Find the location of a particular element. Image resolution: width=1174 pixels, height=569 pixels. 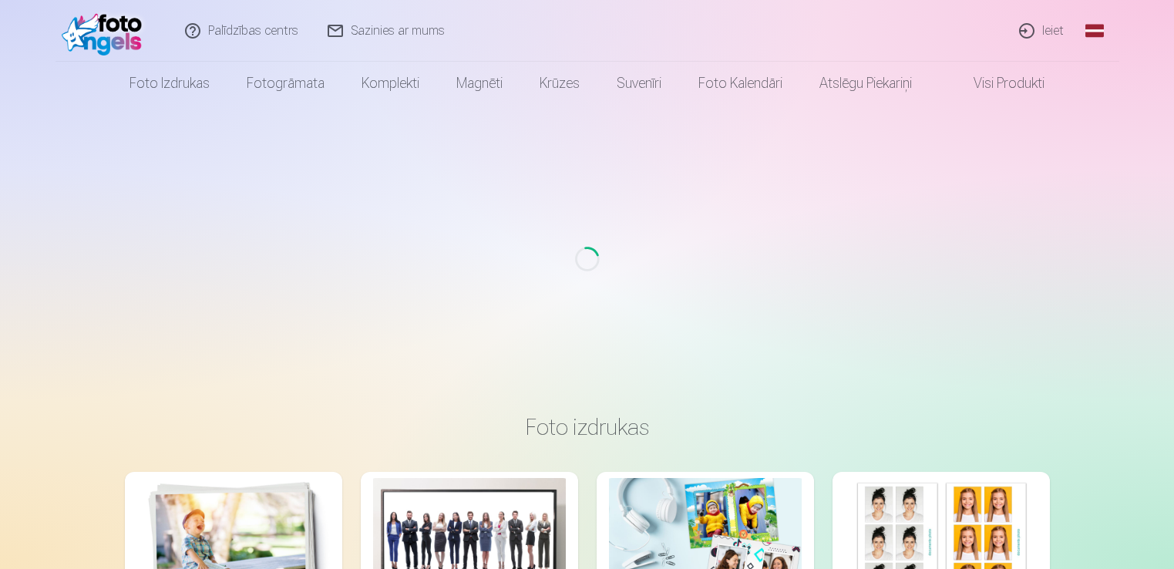

a: Magnēti is located at coordinates (480, 83).